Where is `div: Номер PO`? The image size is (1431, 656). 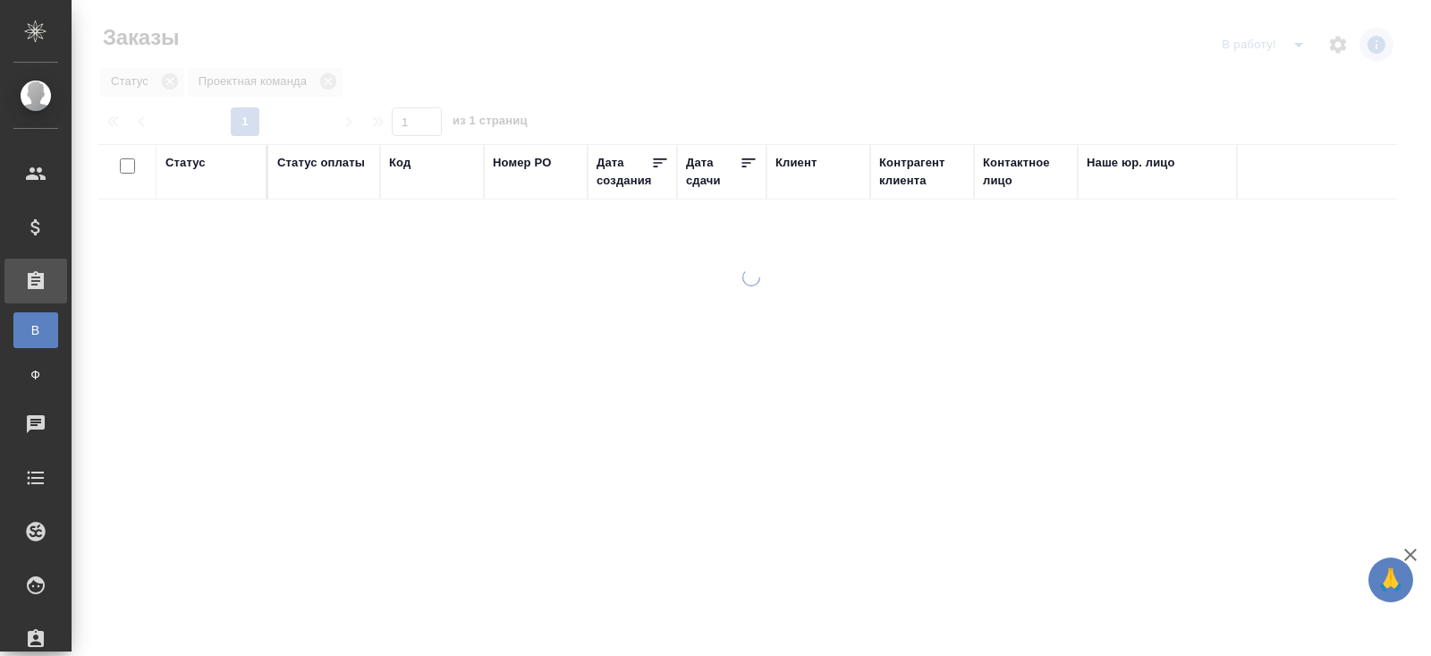
div: Номер PO is located at coordinates (521, 163).